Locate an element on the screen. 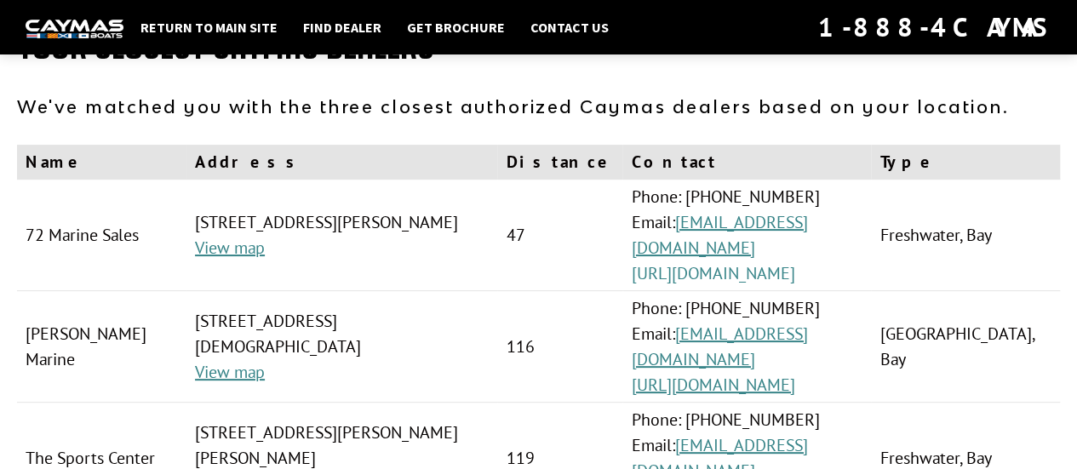 The width and height of the screenshot is (1077, 469). a: Get Brochure is located at coordinates (455, 27).